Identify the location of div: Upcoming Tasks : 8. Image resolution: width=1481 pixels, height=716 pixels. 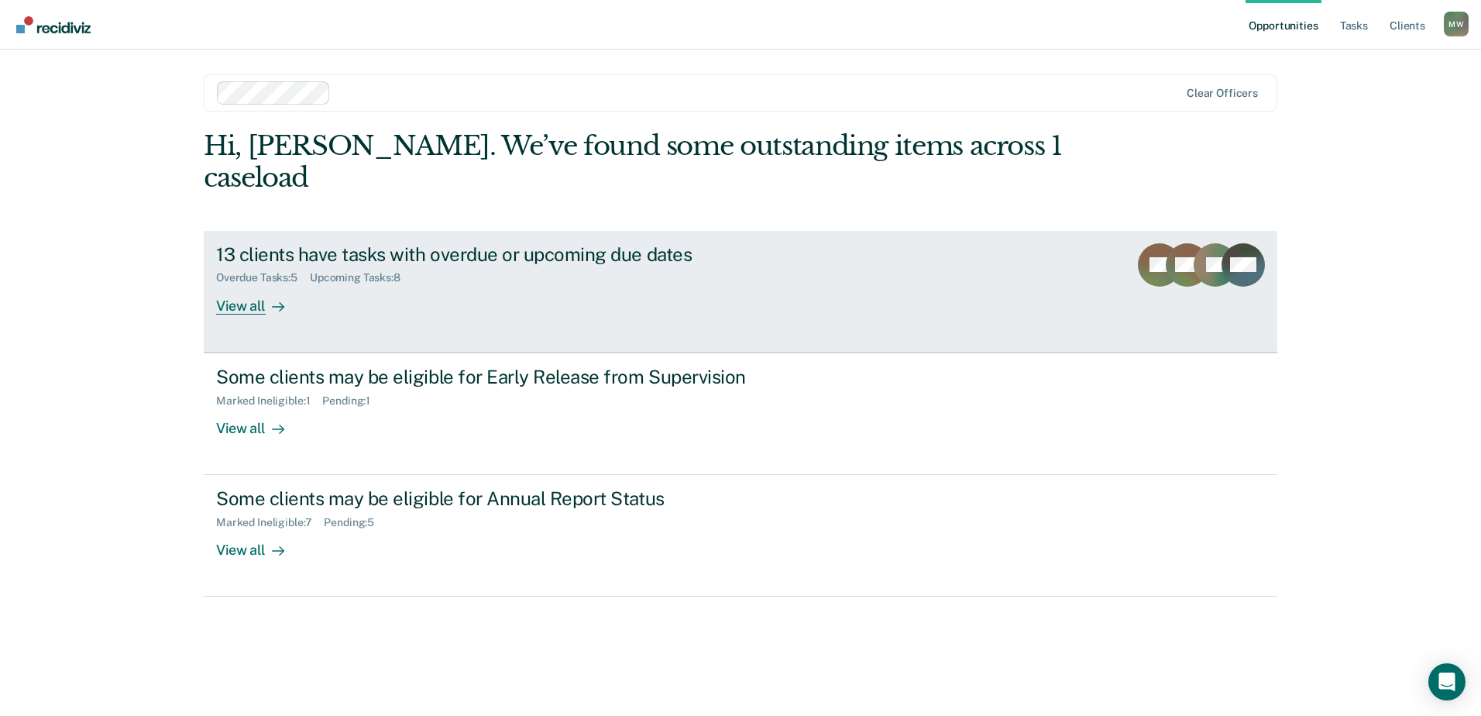
(361, 277).